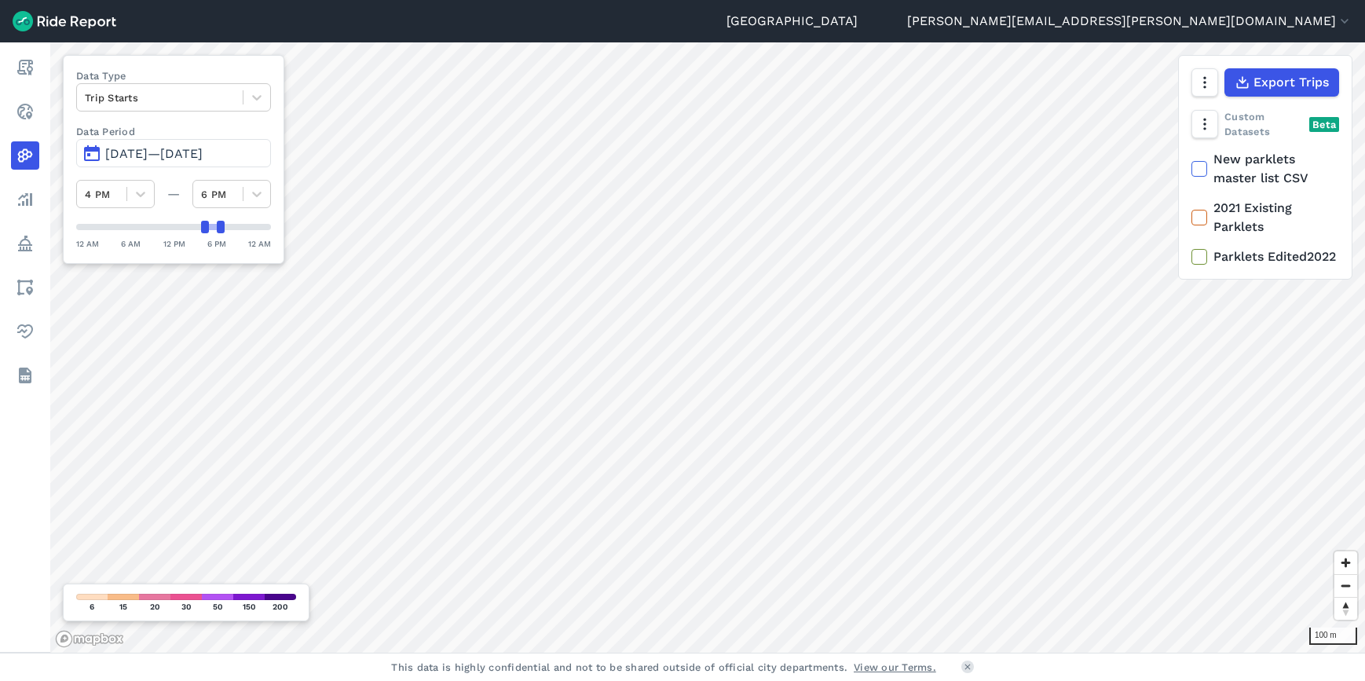 This screenshot has width=1365, height=681. Describe the element at coordinates (25, 331) in the screenshot. I see `a: Health` at that location.